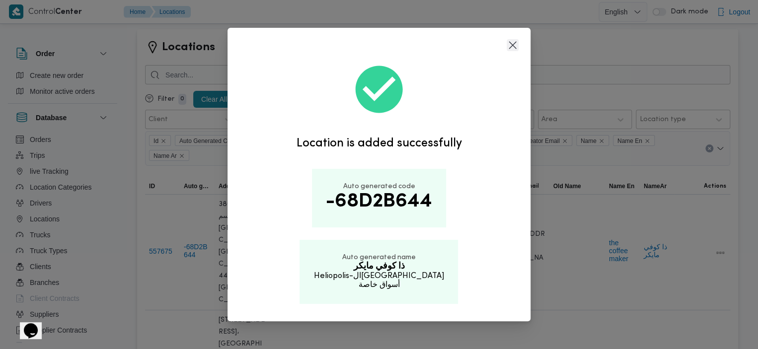 This screenshot has width=758, height=349. Describe the element at coordinates (378, 285) in the screenshot. I see `h4: أسواق خاصة` at that location.